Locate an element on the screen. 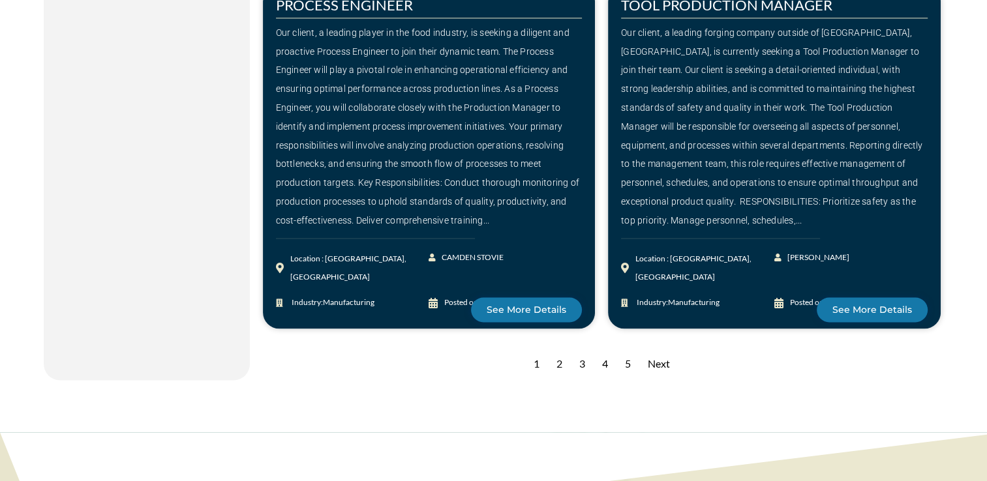 This screenshot has height=481, width=987. div: Next is located at coordinates (659, 364).